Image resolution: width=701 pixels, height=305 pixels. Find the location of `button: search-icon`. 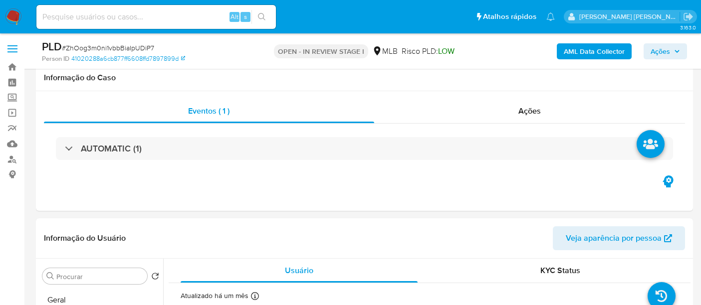

button: search-icon is located at coordinates (262, 17).